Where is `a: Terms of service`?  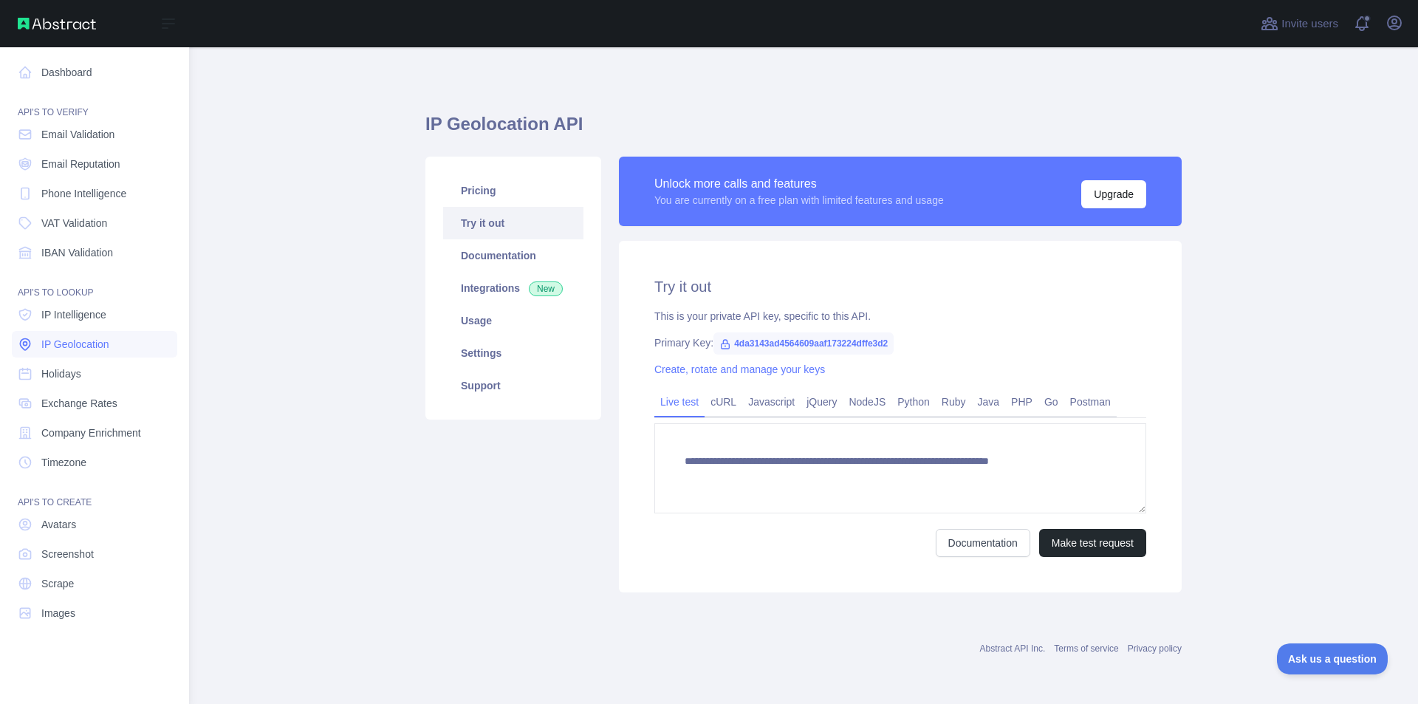
a: Terms of service is located at coordinates (1085, 648).